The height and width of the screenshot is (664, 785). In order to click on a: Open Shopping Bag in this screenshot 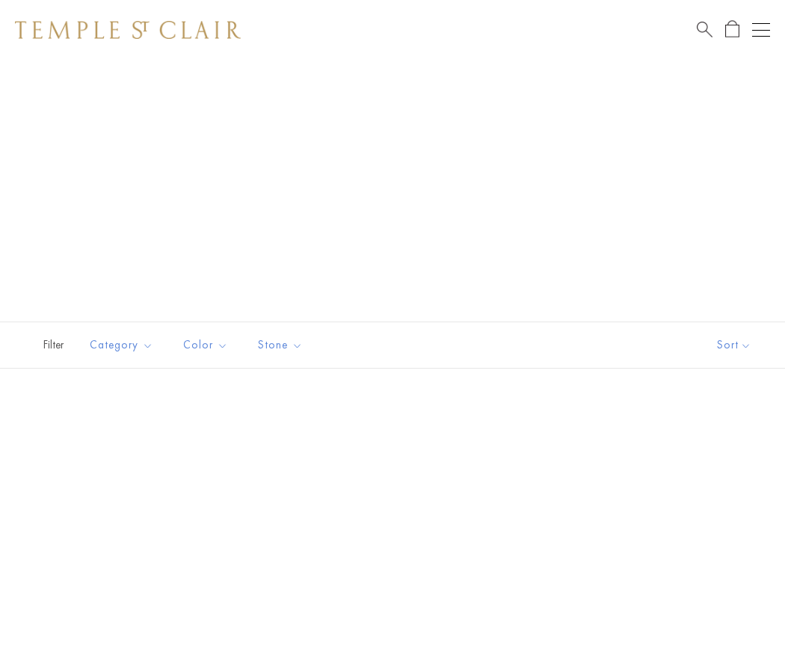, I will do `click(732, 29)`.